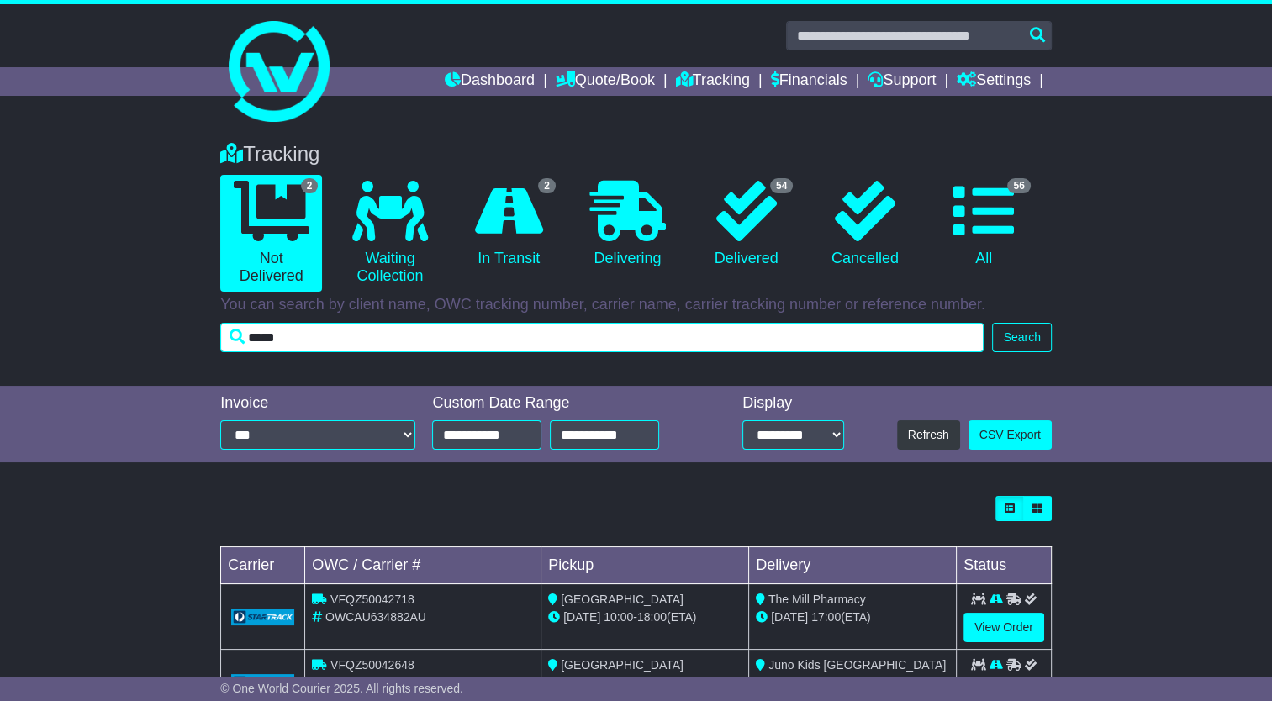 The height and width of the screenshot is (701, 1272). Describe the element at coordinates (1010, 435) in the screenshot. I see `a: CSV Export` at that location.